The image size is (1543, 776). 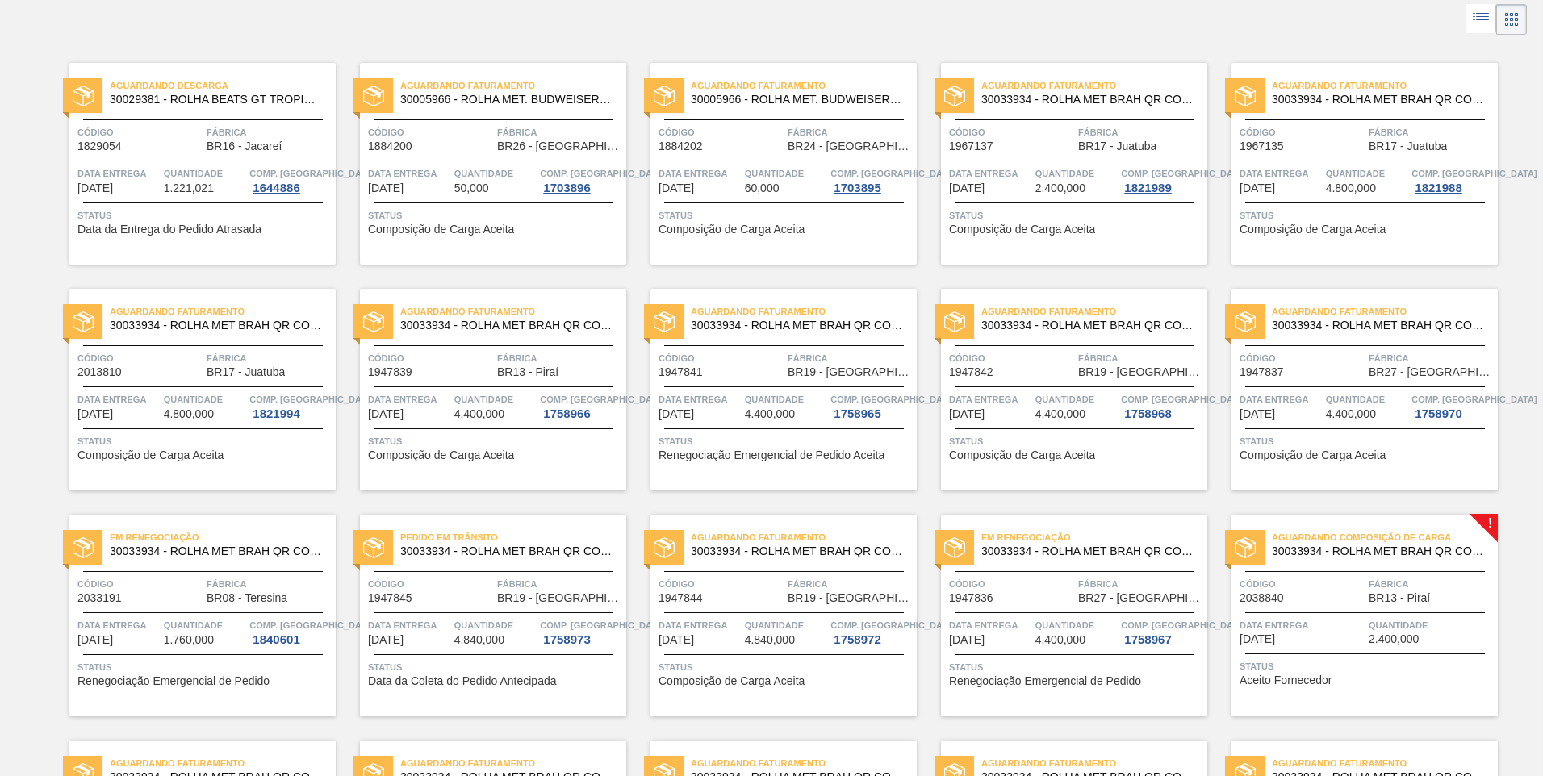 I want to click on span: 30029381 - ROLHA BEATS GT TROPICAL 269ML, so click(x=216, y=99).